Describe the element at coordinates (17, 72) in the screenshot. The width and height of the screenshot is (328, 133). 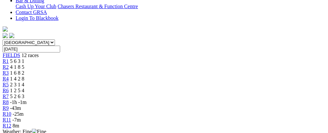
I see `span: 1 6 8 2` at that location.